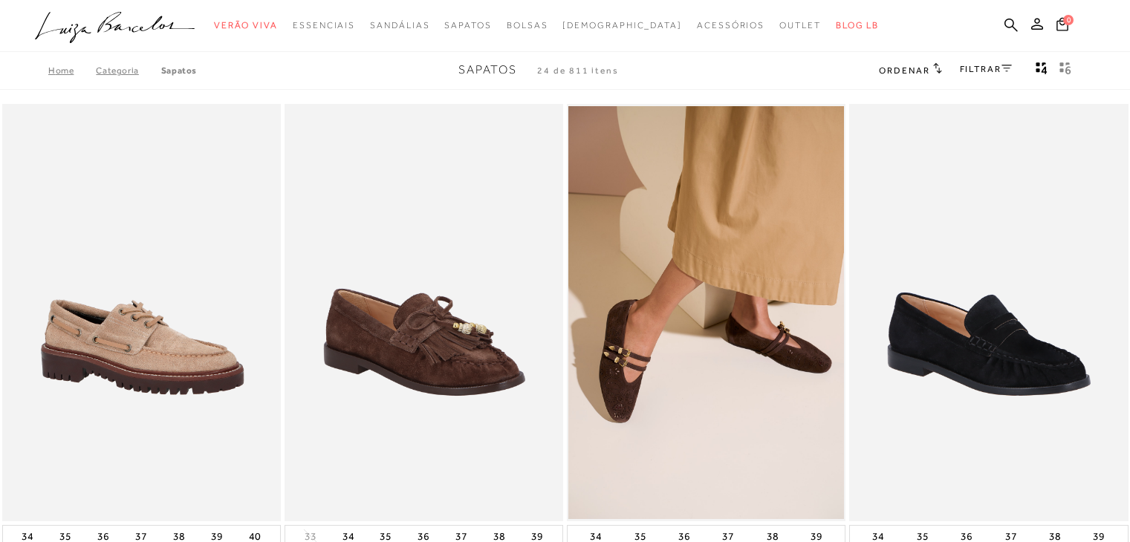 The height and width of the screenshot is (542, 1130). What do you see at coordinates (988, 313) in the screenshot?
I see `img: MOCASSIM CLÁSSICO EM CAMURÇA PRETO` at bounding box center [988, 313].